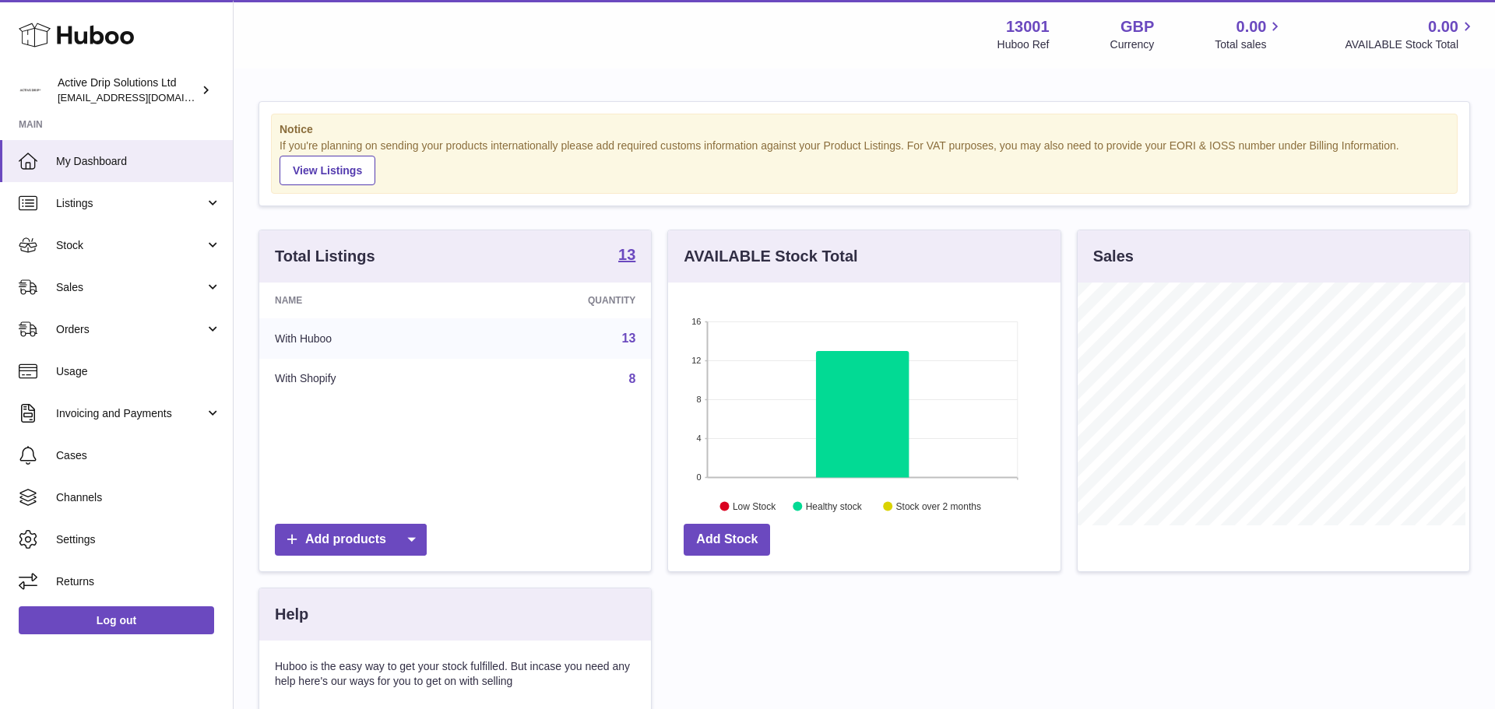  What do you see at coordinates (364, 301) in the screenshot?
I see `th: Name` at bounding box center [364, 301].